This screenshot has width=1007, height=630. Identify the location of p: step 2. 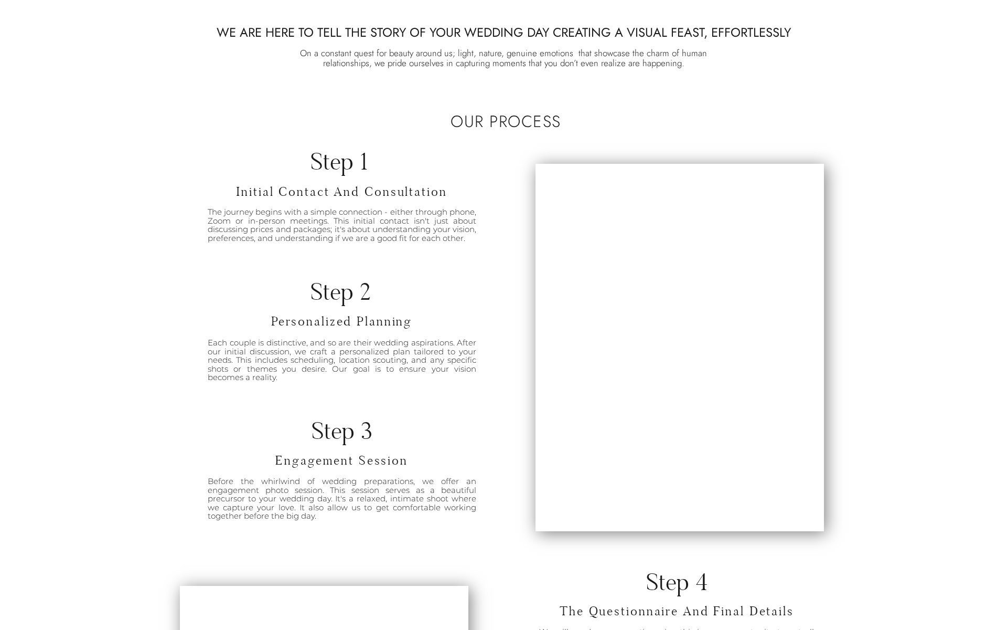
(342, 294).